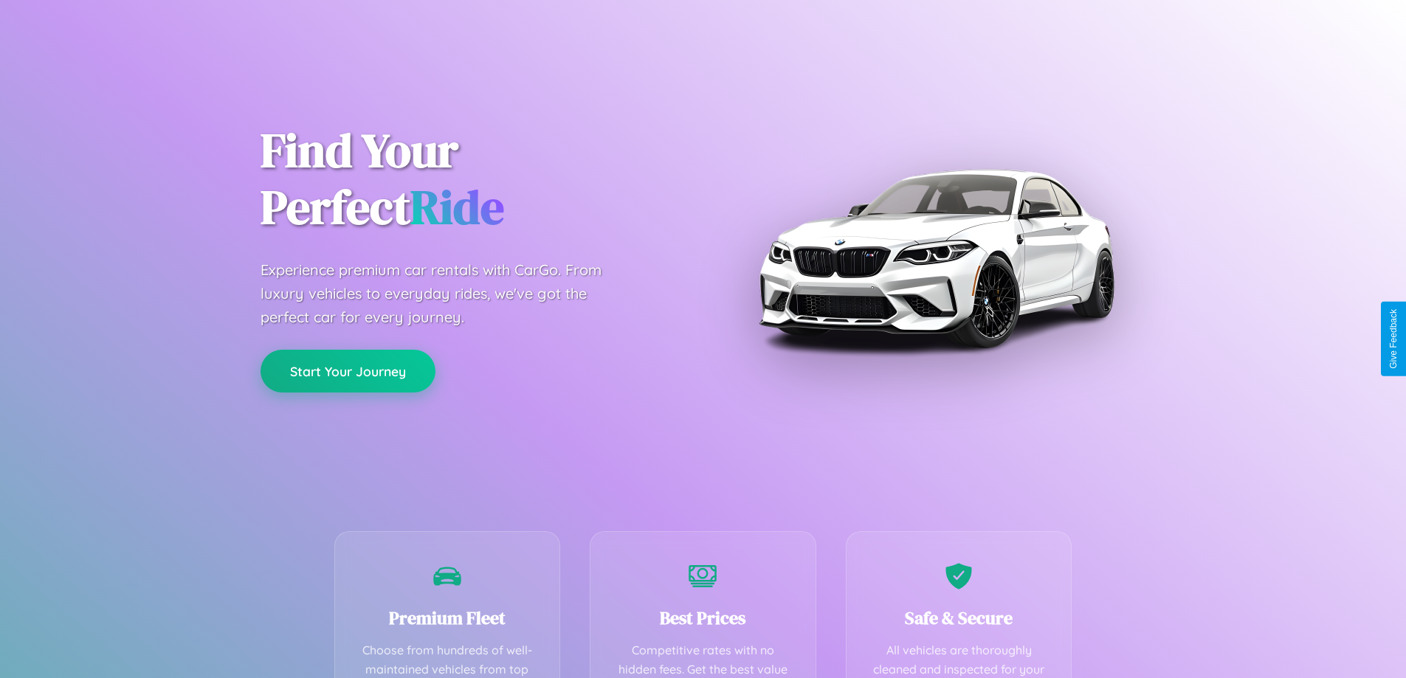 The height and width of the screenshot is (678, 1406). Describe the element at coordinates (445, 294) in the screenshot. I see `p: Experience premium car rentals with CarGo. From luxury vehicles to everyday rides, we've got the ...` at that location.